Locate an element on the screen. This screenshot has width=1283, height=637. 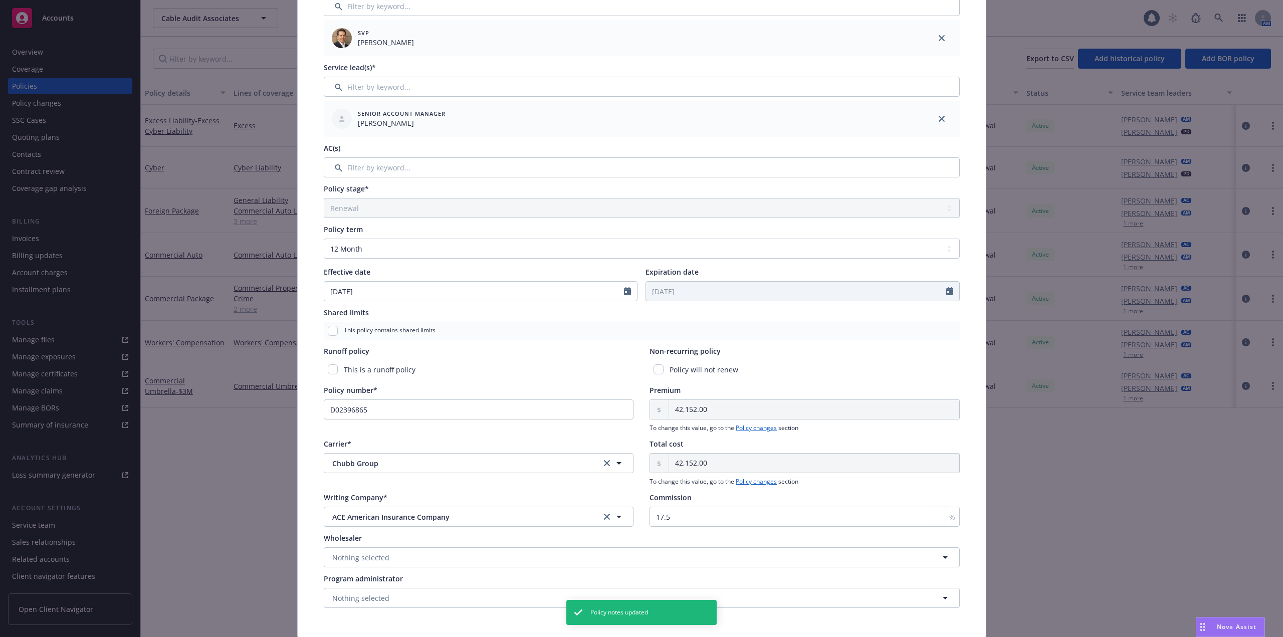
span: AC(s) is located at coordinates (332, 148).